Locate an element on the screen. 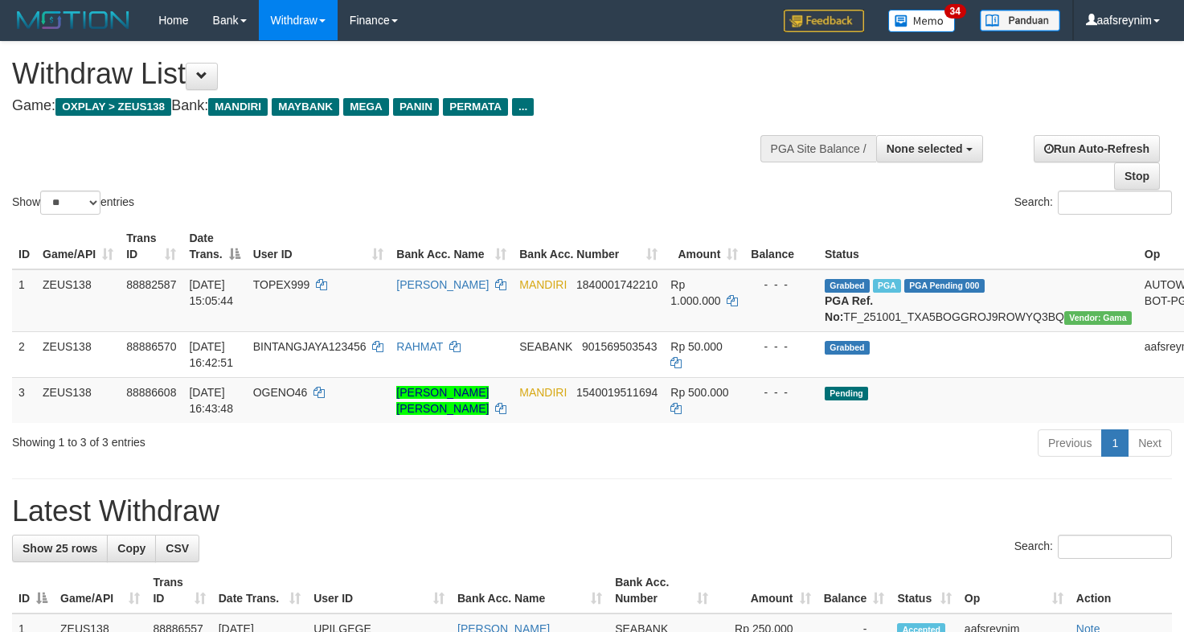 This screenshot has width=1184, height=632. span: 88886570 is located at coordinates (151, 346).